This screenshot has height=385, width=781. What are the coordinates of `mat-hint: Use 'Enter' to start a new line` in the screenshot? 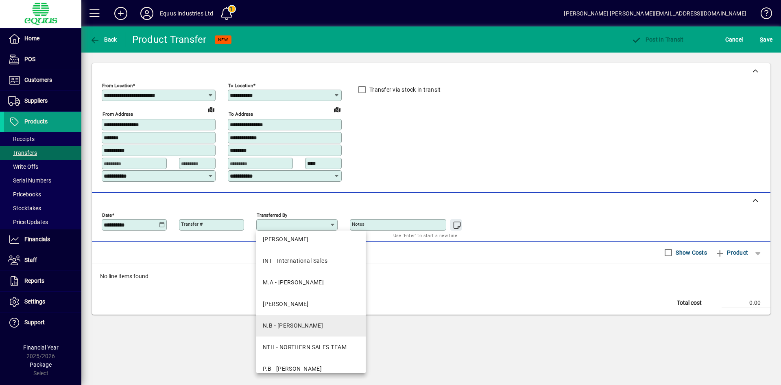 It's located at (425, 235).